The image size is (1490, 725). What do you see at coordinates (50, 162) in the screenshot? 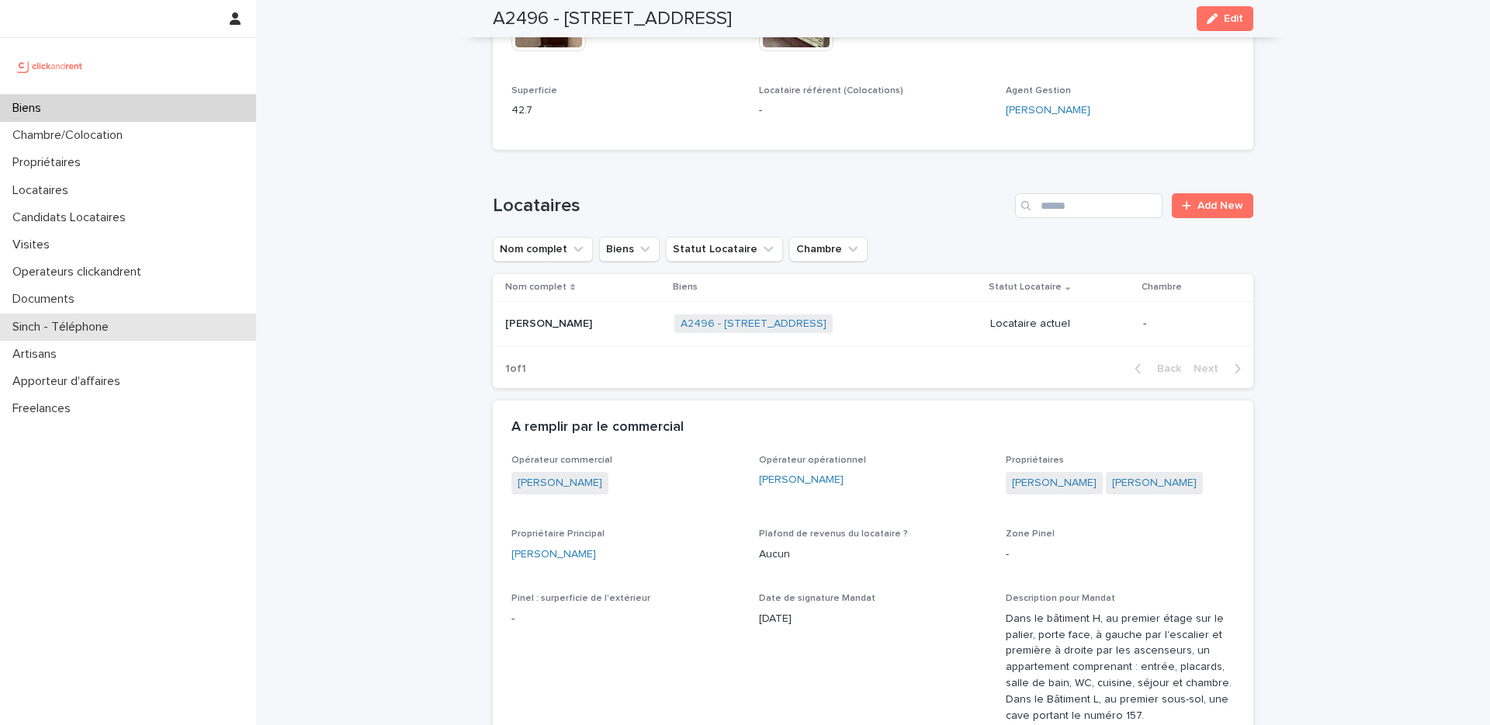
I see `p: Propriétaires` at bounding box center [50, 162].